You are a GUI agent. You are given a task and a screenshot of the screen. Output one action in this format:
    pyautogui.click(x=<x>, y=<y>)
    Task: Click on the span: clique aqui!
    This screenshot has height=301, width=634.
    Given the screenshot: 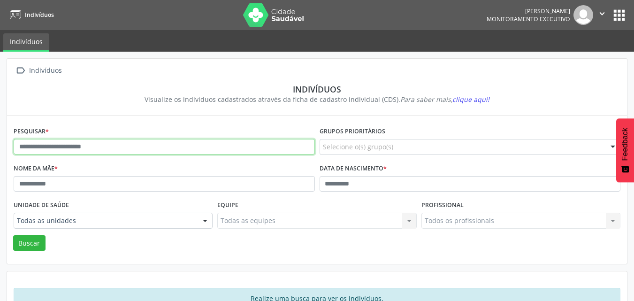 What is the action you would take?
    pyautogui.click(x=471, y=99)
    